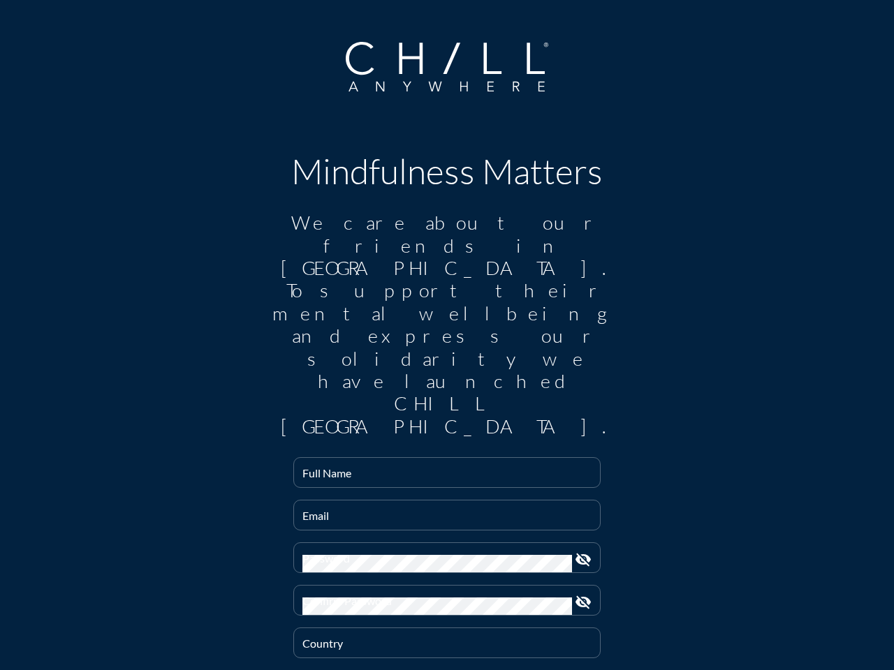  I want to click on input: Confirm Password, so click(437, 606).